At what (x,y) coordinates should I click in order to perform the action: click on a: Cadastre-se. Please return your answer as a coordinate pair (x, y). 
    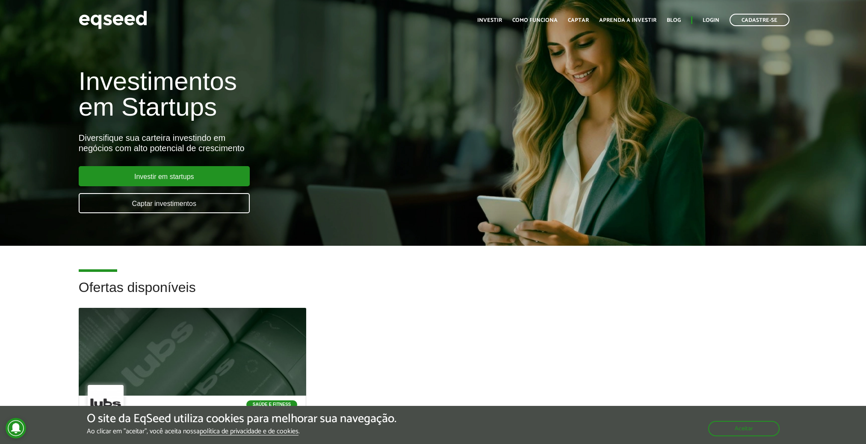
    Looking at the image, I should click on (760, 20).